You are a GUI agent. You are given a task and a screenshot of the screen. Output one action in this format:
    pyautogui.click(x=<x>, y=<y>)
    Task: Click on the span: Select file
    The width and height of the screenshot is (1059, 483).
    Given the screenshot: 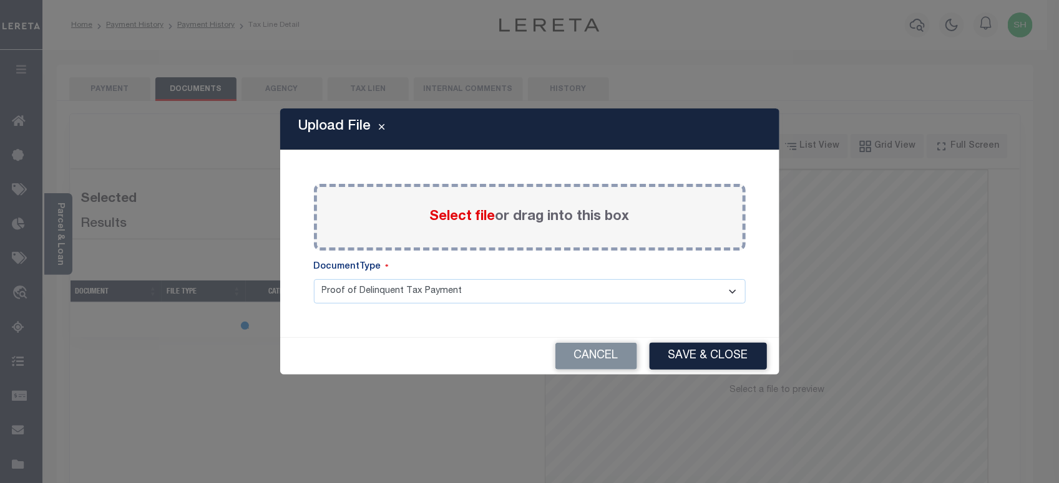 What is the action you would take?
    pyautogui.click(x=462, y=217)
    